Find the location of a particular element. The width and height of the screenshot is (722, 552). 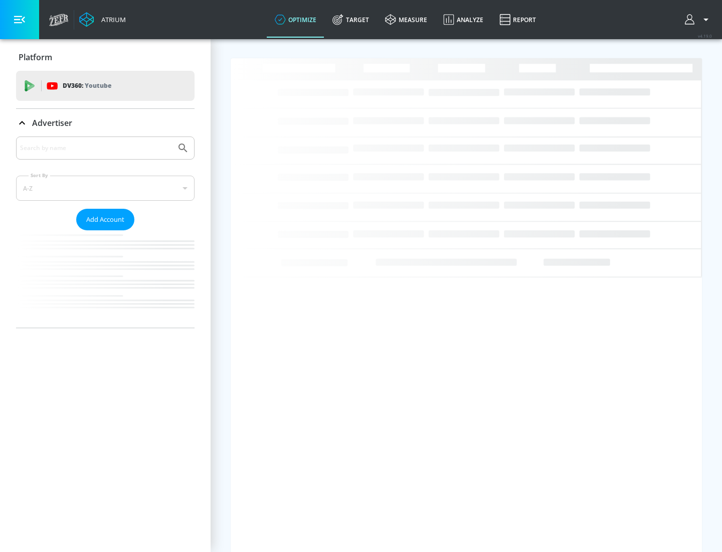

a: Target is located at coordinates (350, 20).